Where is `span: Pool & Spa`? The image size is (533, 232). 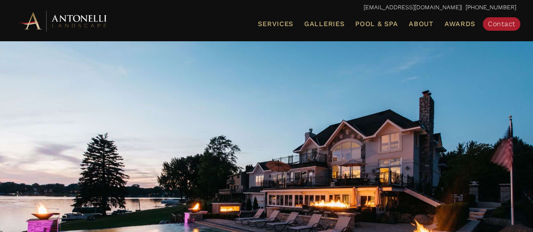
span: Pool & Spa is located at coordinates (376, 24).